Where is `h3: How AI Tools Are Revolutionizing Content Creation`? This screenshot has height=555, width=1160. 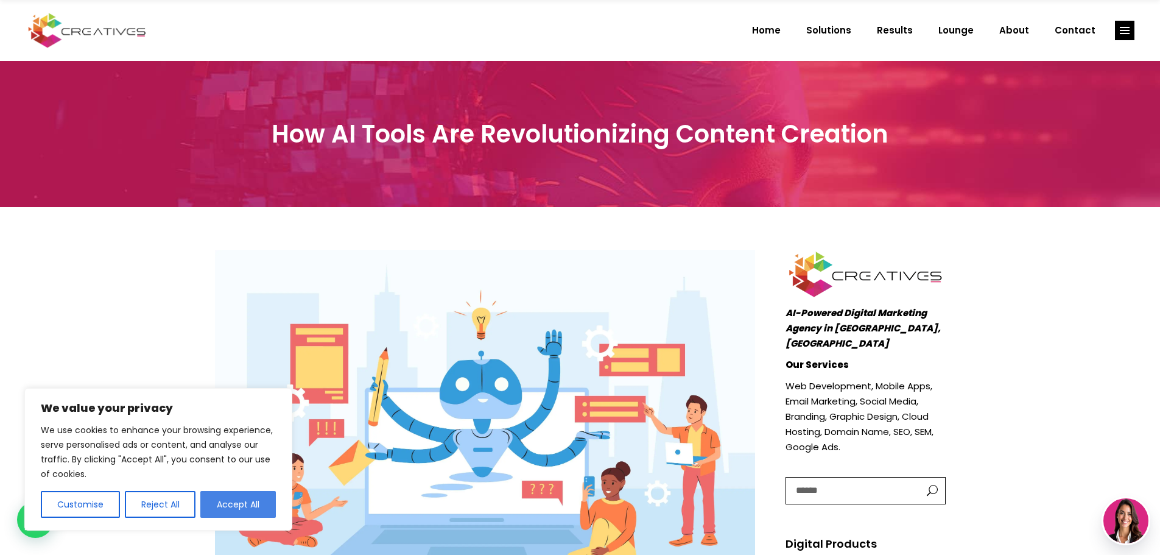
h3: How AI Tools Are Revolutionizing Content Creation is located at coordinates (580, 134).